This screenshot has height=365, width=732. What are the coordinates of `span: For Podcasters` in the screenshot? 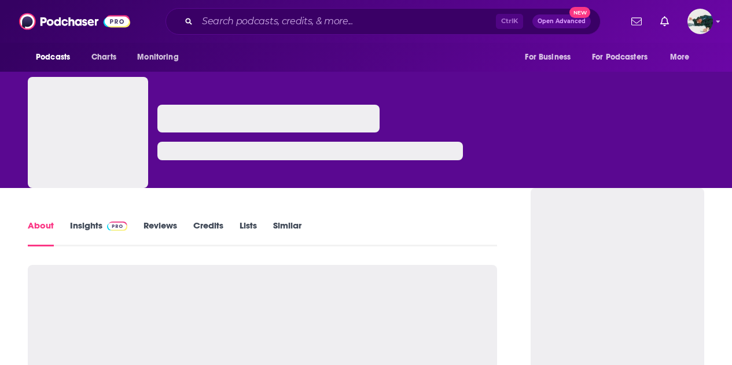 It's located at (620, 57).